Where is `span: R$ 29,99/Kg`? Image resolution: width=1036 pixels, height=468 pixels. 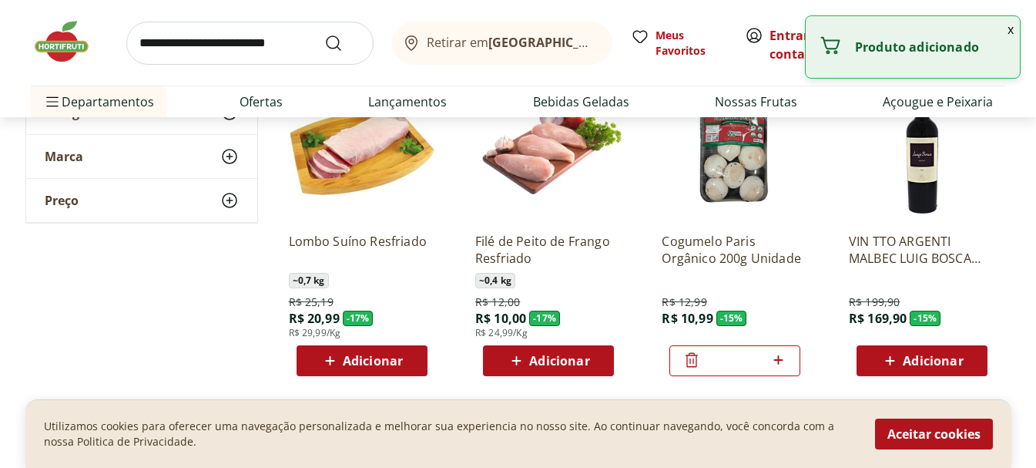
span: R$ 29,99/Kg is located at coordinates (315, 333).